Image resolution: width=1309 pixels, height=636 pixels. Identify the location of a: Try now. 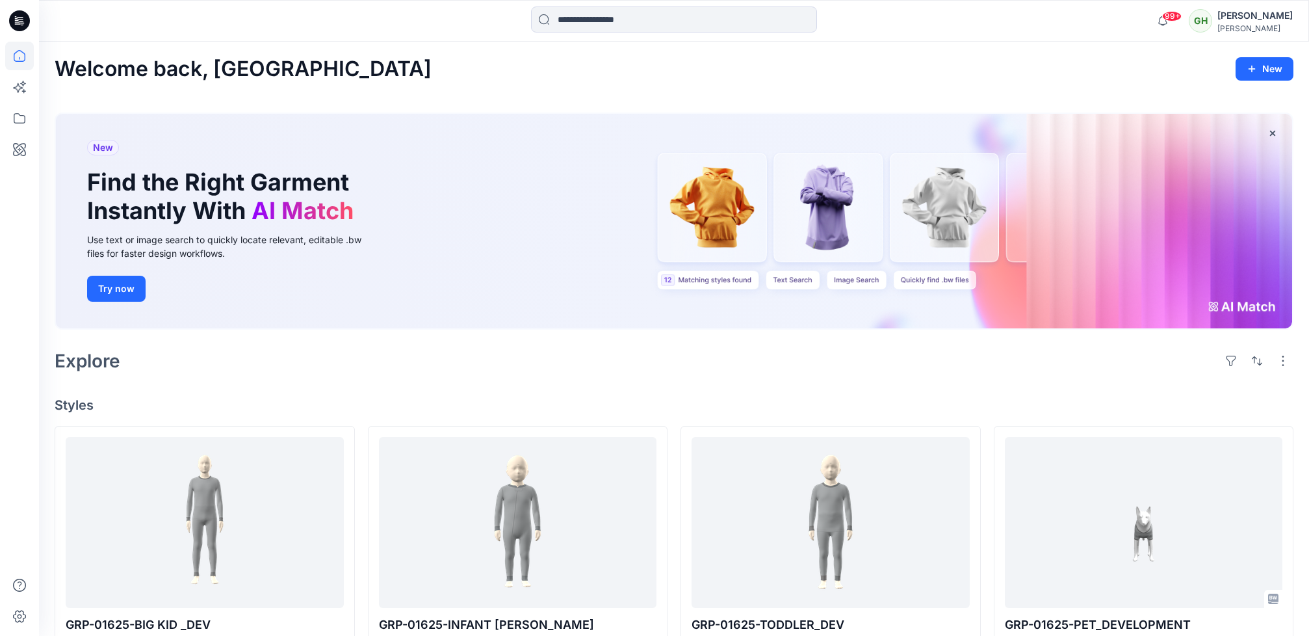
(116, 289).